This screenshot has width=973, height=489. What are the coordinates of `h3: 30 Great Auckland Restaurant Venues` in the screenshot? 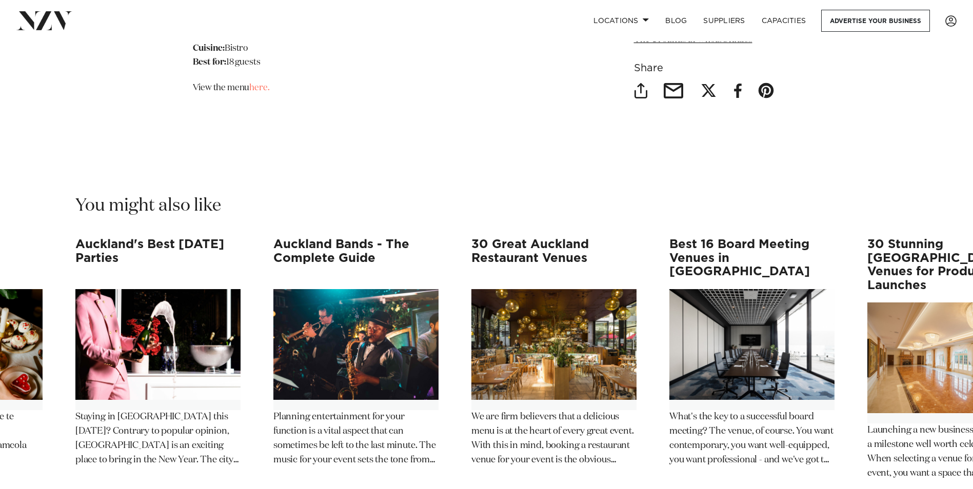 It's located at (554, 258).